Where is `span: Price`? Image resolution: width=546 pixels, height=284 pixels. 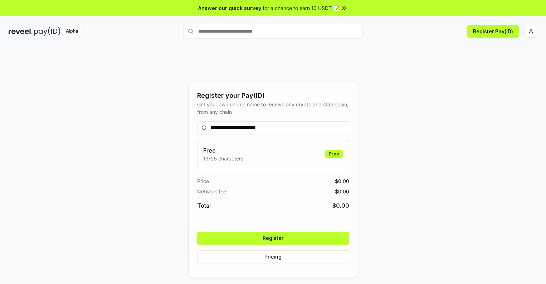 span: Price is located at coordinates (203, 181).